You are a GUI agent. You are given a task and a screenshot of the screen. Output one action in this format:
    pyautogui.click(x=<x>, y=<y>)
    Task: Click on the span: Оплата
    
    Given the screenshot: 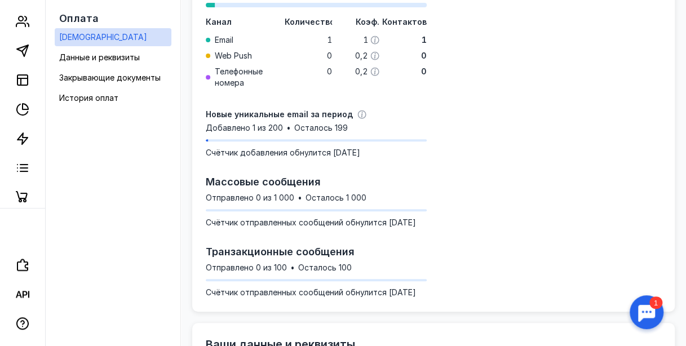 What is the action you would take?
    pyautogui.click(x=79, y=18)
    